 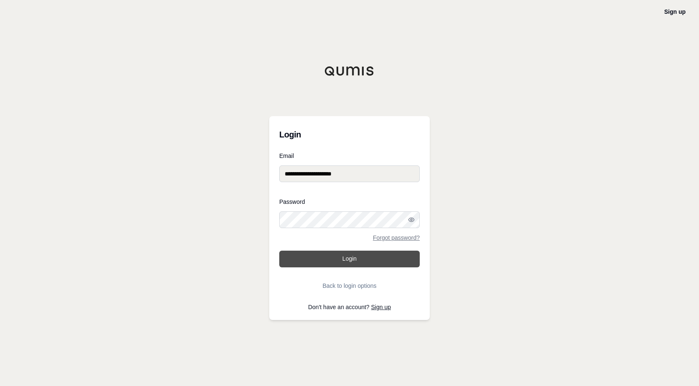 I want to click on button: Login, so click(x=349, y=259).